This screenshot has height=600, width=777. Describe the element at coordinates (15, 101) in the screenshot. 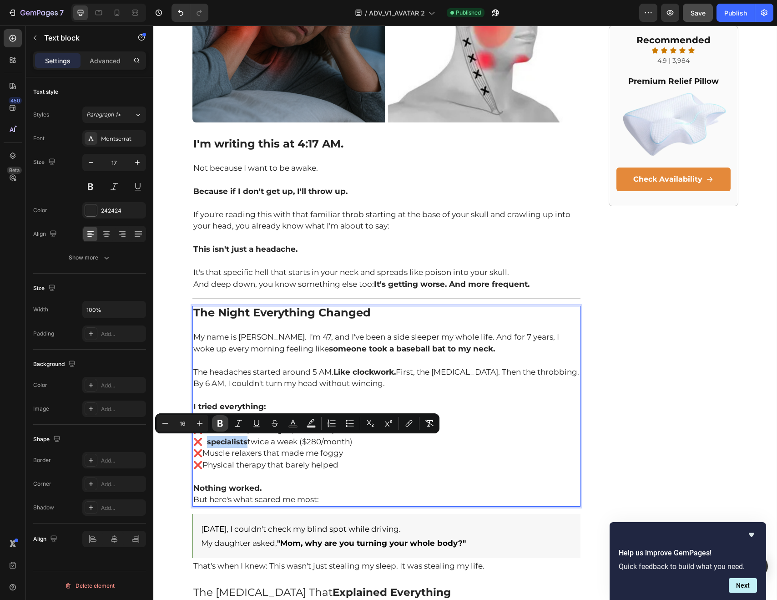

I see `div: 450` at that location.